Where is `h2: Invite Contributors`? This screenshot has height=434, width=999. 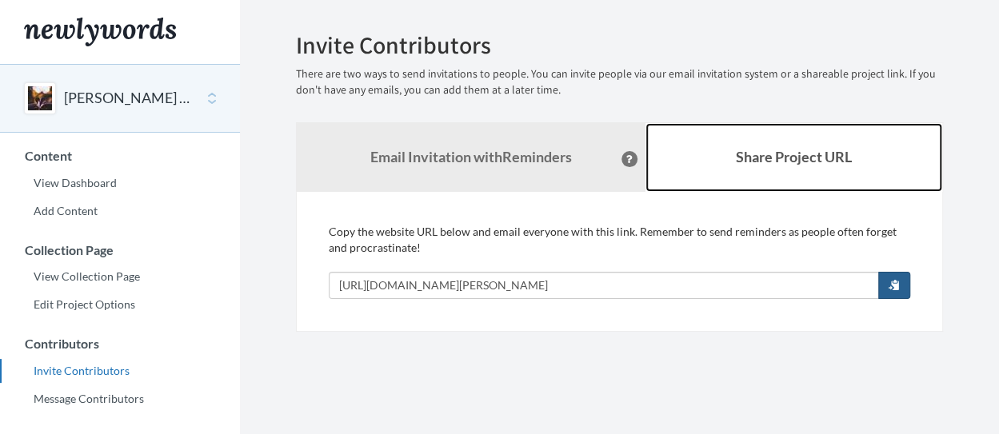 h2: Invite Contributors is located at coordinates (619, 45).